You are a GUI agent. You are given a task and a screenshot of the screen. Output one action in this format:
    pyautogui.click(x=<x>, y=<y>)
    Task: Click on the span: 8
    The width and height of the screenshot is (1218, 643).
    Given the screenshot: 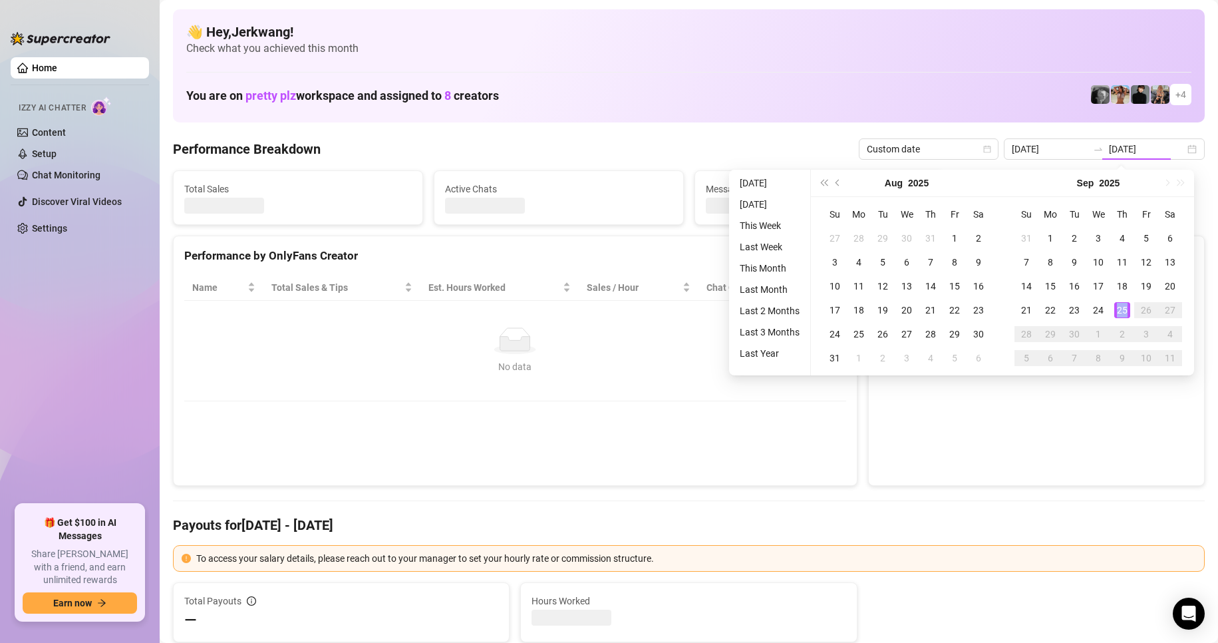 What is the action you would take?
    pyautogui.click(x=448, y=95)
    